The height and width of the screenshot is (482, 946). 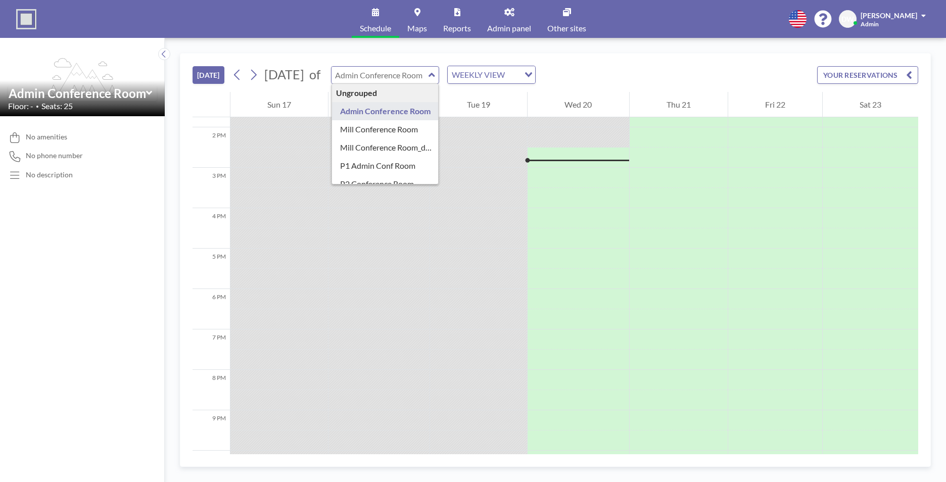 What do you see at coordinates (211, 430) in the screenshot?
I see `div: 9 PM` at bounding box center [211, 430].